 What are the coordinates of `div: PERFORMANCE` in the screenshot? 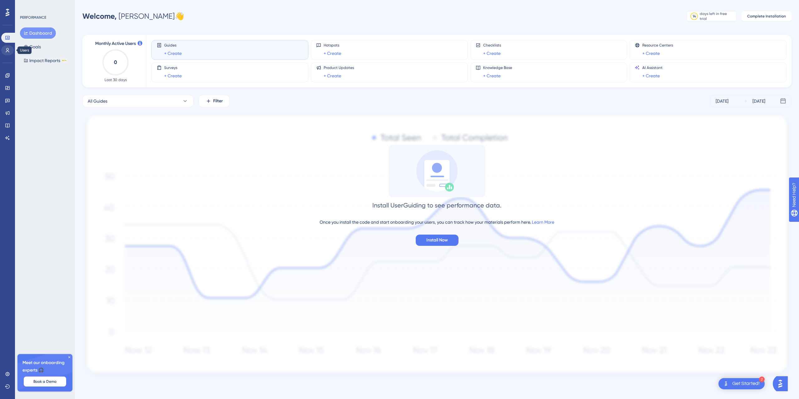 It's located at (33, 17).